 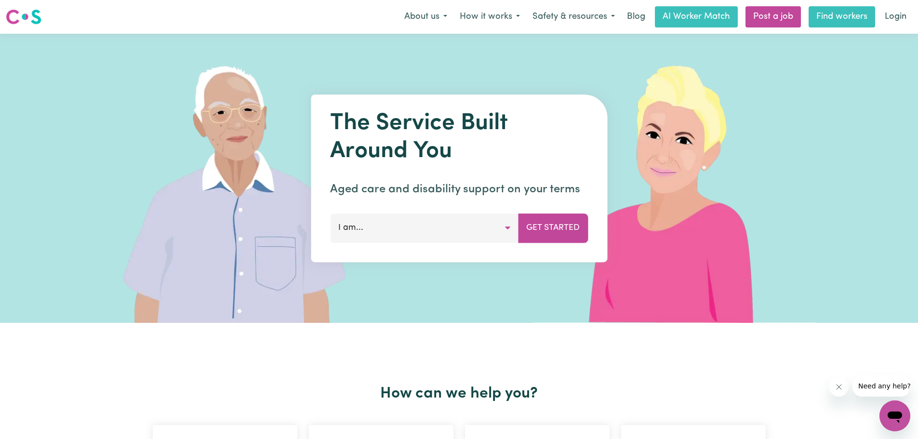 I want to click on a: Find workers, so click(x=842, y=17).